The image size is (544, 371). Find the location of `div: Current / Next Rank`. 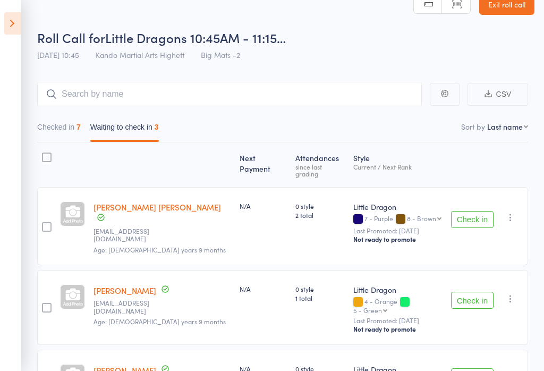

div: Current / Next Rank is located at coordinates (397, 166).